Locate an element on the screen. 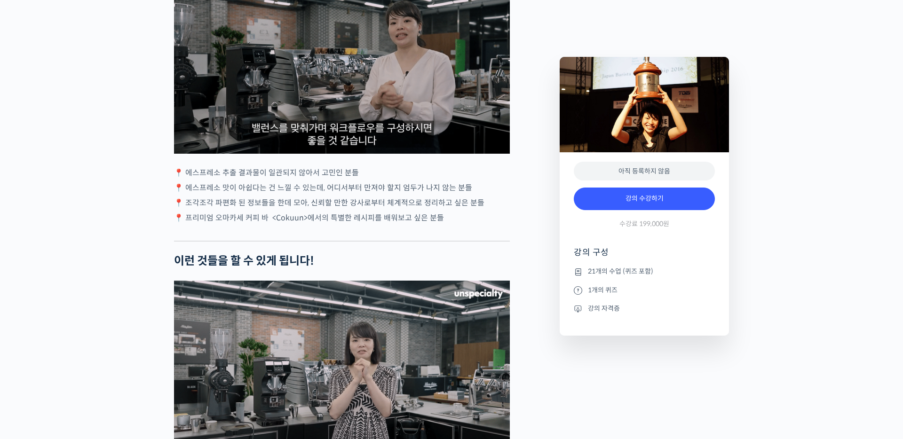 The image size is (903, 439). li: 1개의 퀴즈 is located at coordinates (645, 290).